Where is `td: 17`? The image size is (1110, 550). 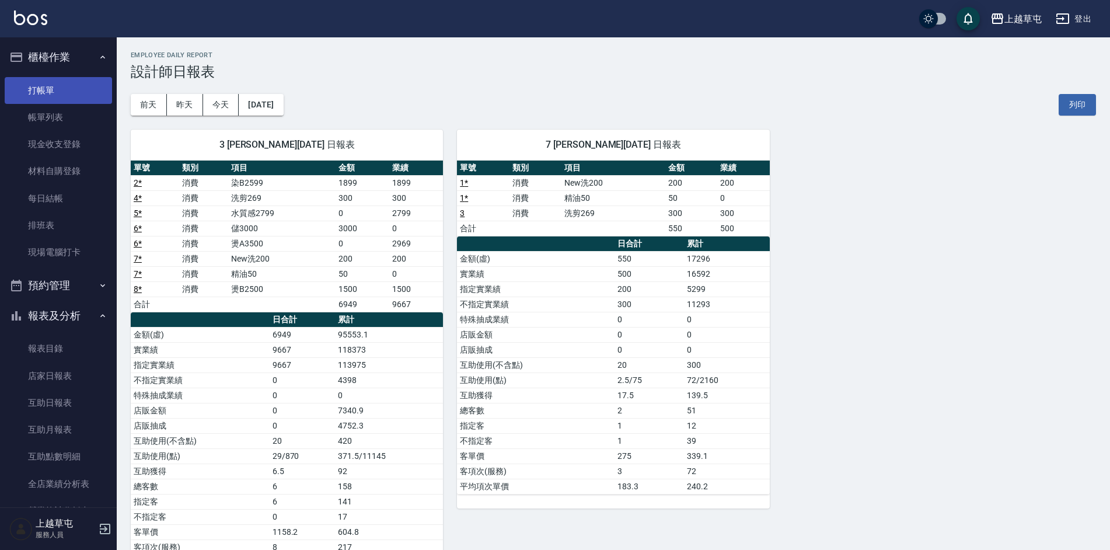
td: 17 is located at coordinates (389, 516).